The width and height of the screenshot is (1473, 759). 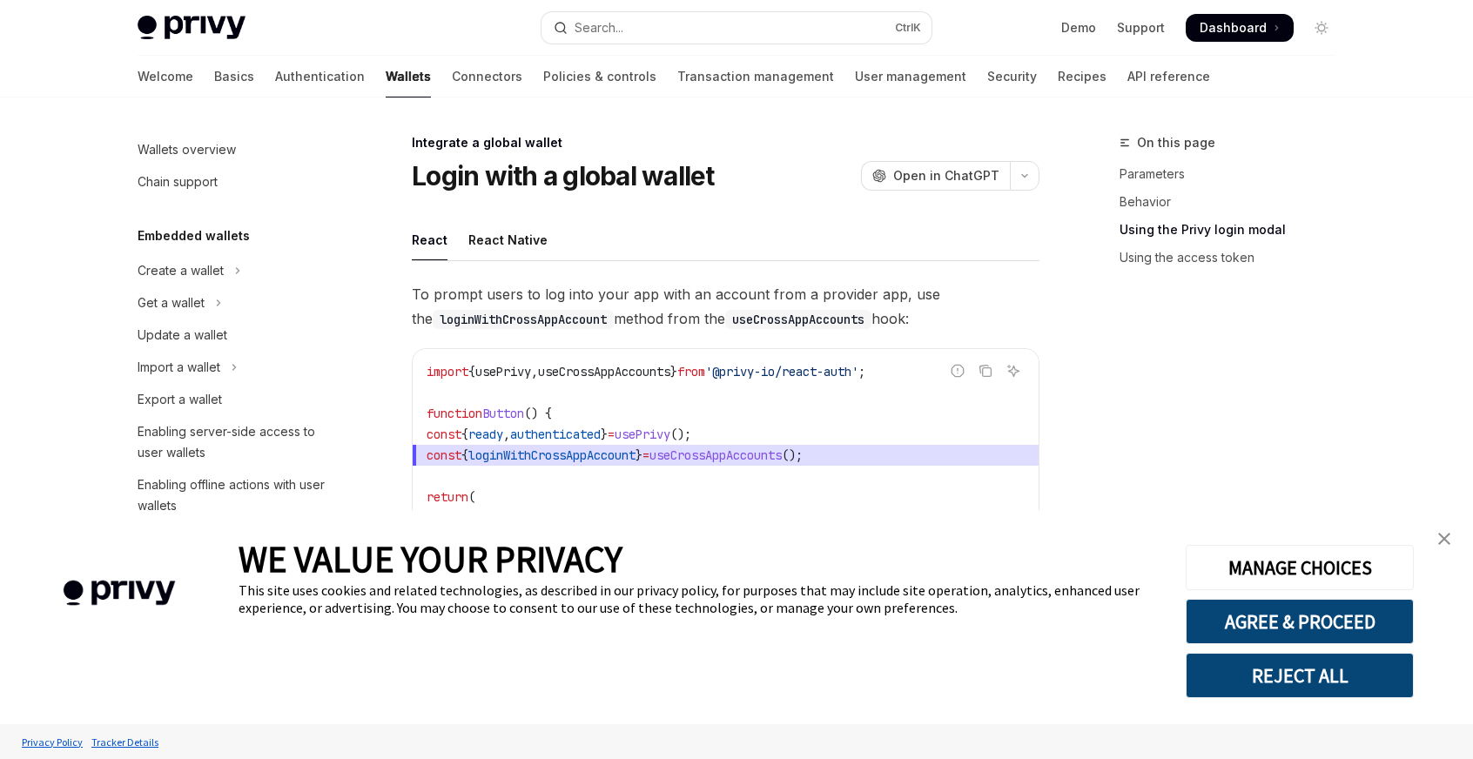 What do you see at coordinates (523, 320) in the screenshot?
I see `code: loginWithCrossAppAccount` at bounding box center [523, 320].